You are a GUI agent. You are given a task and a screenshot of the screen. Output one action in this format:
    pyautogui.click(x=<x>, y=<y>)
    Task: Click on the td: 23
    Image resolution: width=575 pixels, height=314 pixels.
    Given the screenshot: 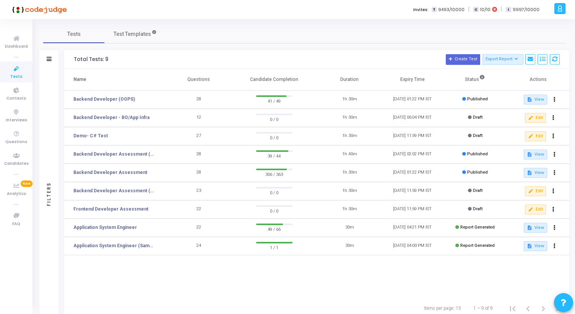 What is the action you would take?
    pyautogui.click(x=199, y=191)
    